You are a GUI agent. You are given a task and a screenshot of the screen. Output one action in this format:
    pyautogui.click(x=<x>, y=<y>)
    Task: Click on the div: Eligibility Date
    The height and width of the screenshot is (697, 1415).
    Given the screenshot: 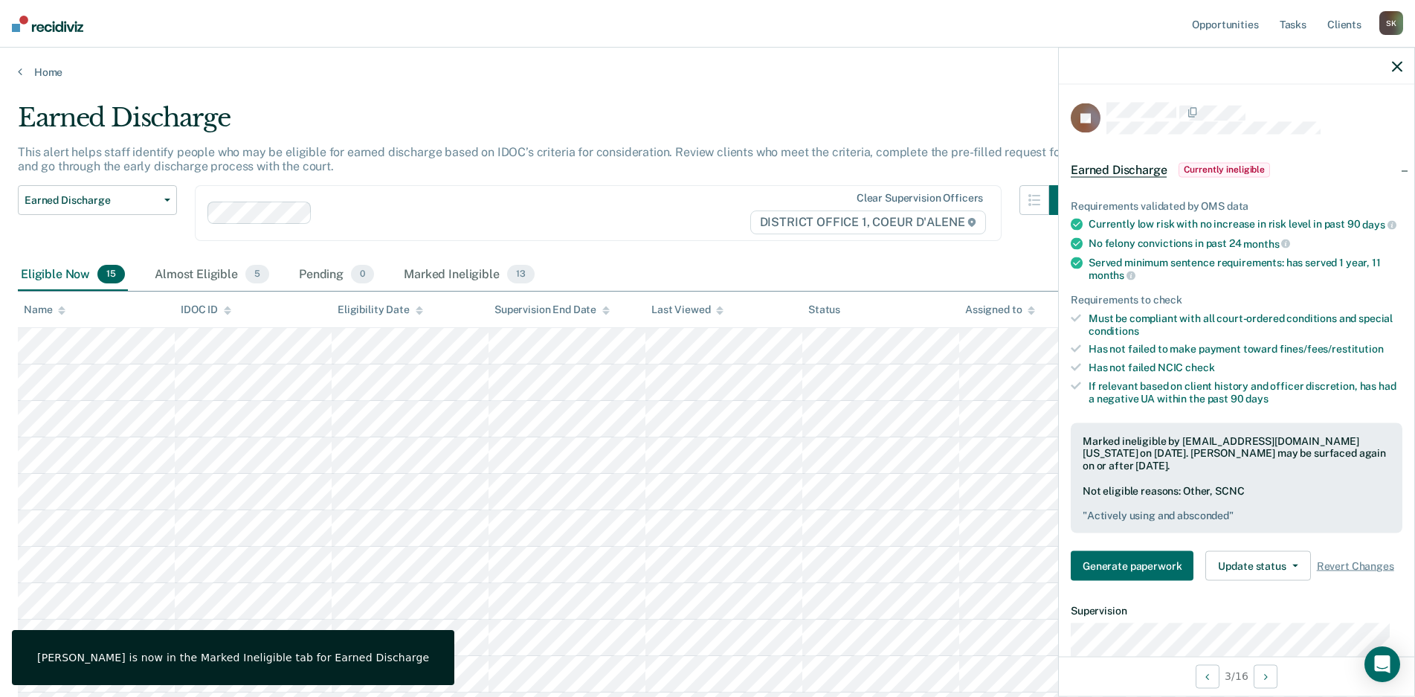 What is the action you would take?
    pyautogui.click(x=380, y=309)
    